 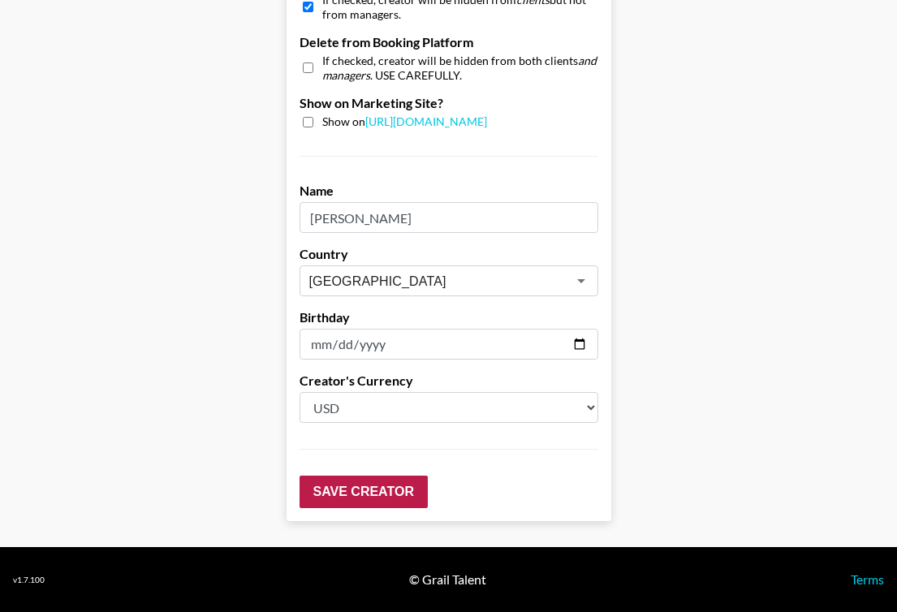 What do you see at coordinates (404, 122) in the screenshot?
I see `span: Show on` at bounding box center [404, 122].